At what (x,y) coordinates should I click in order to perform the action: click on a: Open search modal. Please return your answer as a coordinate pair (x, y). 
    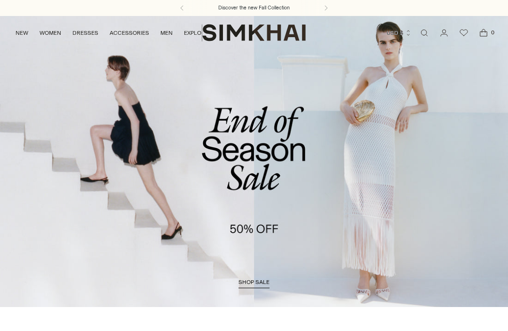
    Looking at the image, I should click on (424, 33).